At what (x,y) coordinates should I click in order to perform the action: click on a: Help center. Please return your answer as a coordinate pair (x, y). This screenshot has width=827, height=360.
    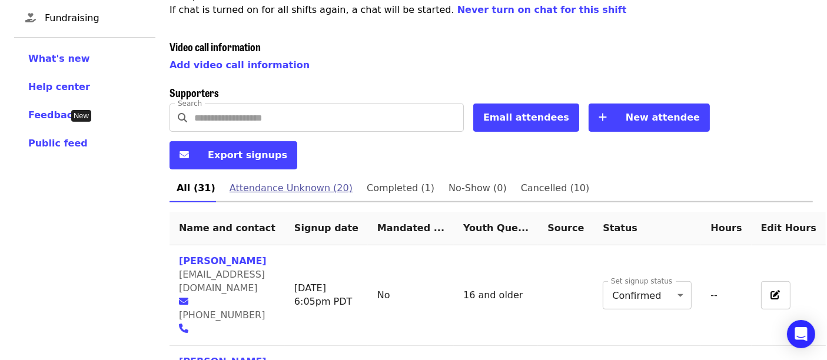
    Looking at the image, I should click on (85, 87).